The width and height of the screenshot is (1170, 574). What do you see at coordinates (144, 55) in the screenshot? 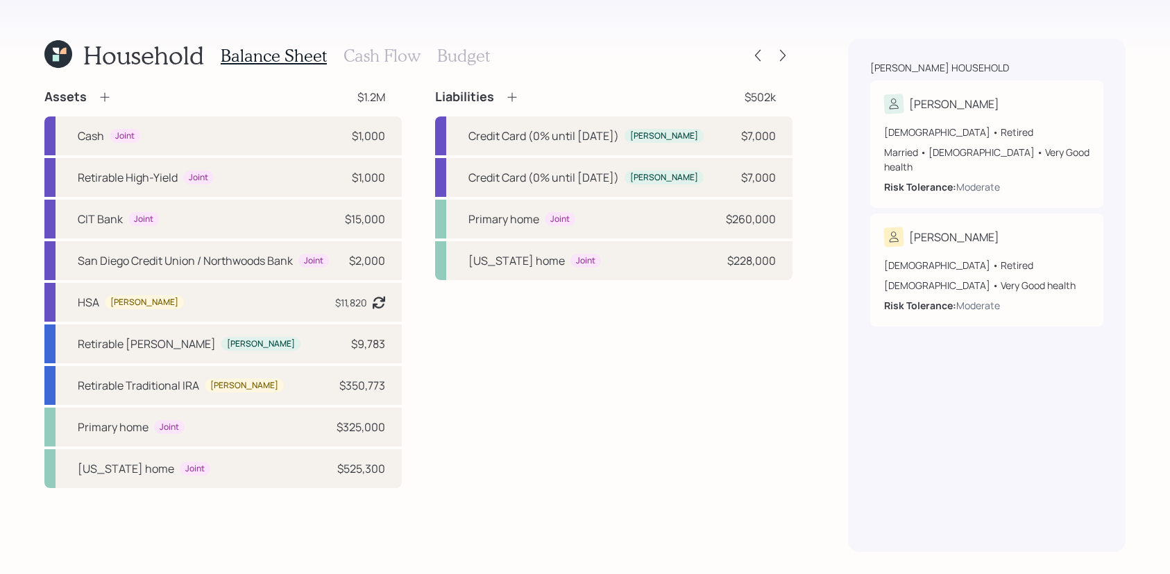
I see `h1: Household` at bounding box center [144, 55].